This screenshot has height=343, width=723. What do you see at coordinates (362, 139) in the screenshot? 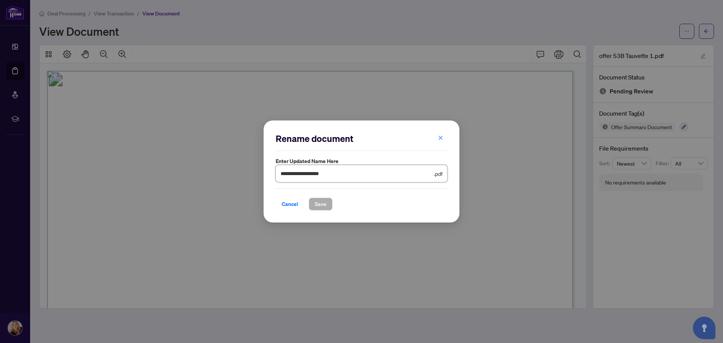
I see `h2: Rename document` at bounding box center [362, 139].